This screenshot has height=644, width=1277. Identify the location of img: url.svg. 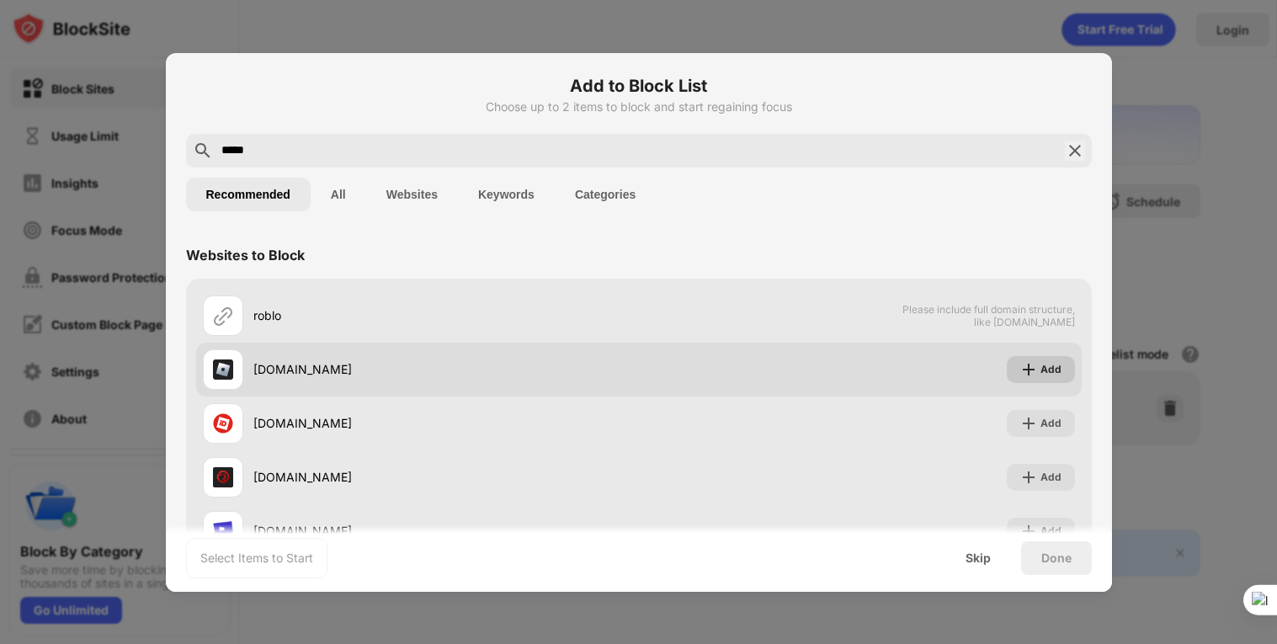
(223, 316).